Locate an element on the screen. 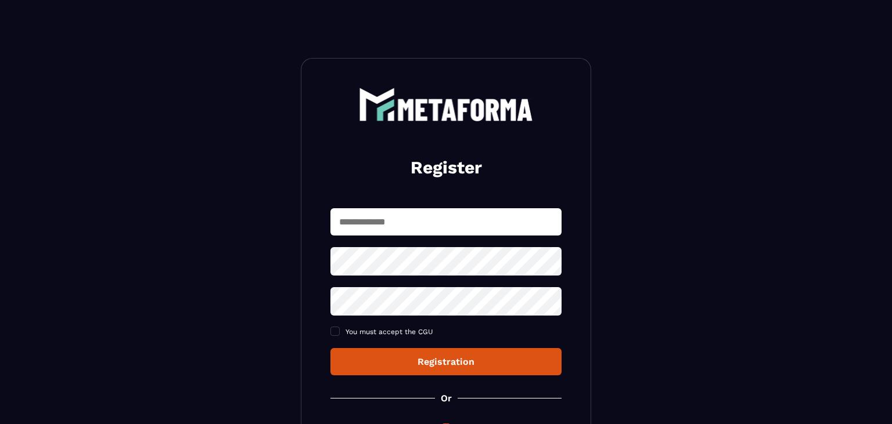  p: Or is located at coordinates (446, 398).